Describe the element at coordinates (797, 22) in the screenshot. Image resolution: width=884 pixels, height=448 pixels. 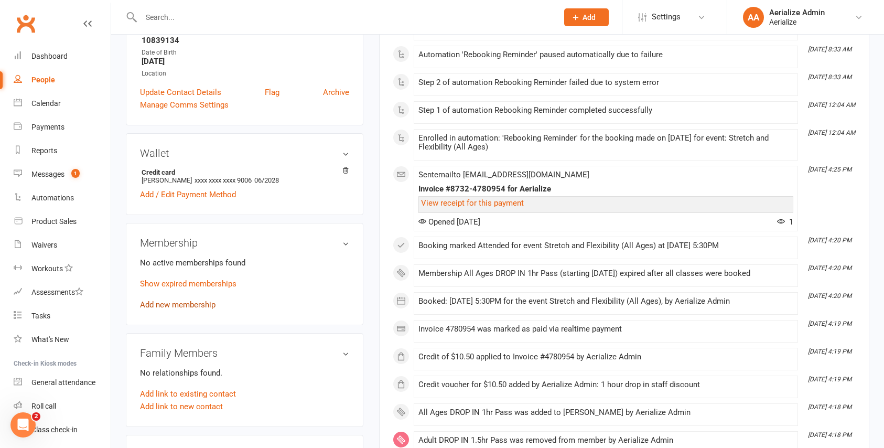
I see `div: Aerialize` at that location.